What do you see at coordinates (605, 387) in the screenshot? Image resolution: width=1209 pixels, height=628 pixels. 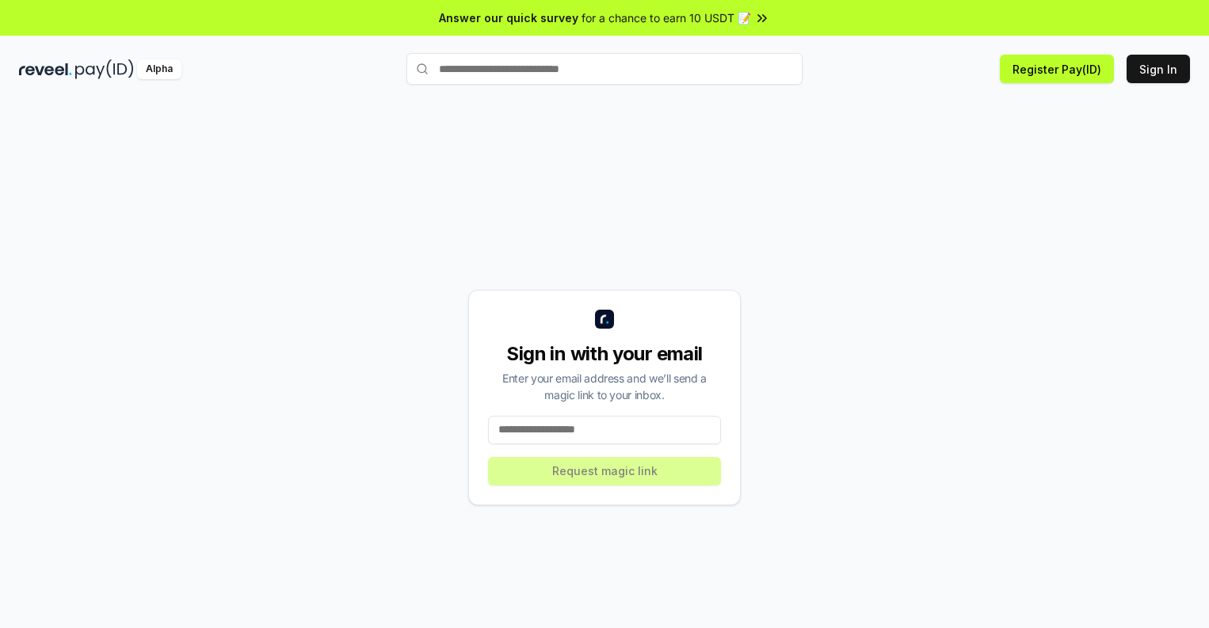 I see `div: Enter your email address and we’ll send a magic link to your inbox.` at bounding box center [605, 387].